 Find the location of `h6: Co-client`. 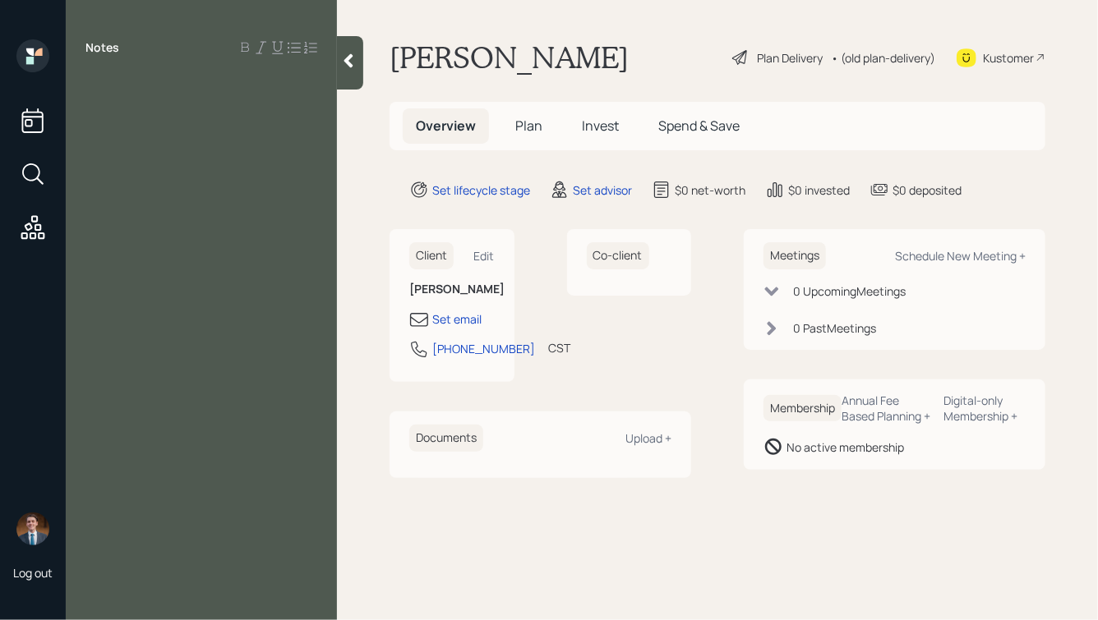

h6: Co-client is located at coordinates (618, 256).